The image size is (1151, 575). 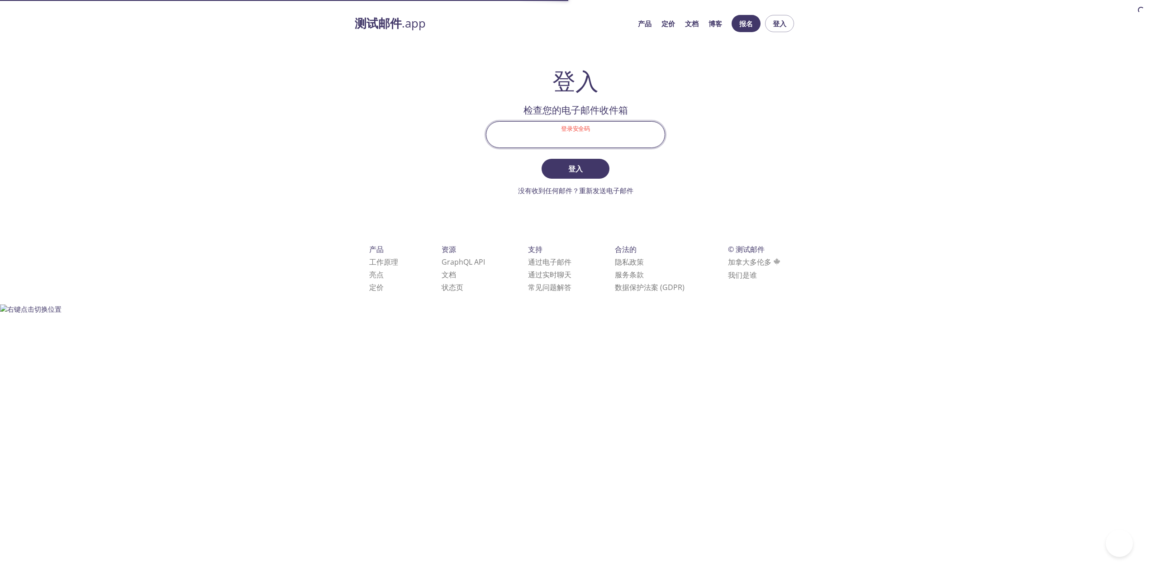 I want to click on font: .app, so click(x=414, y=23).